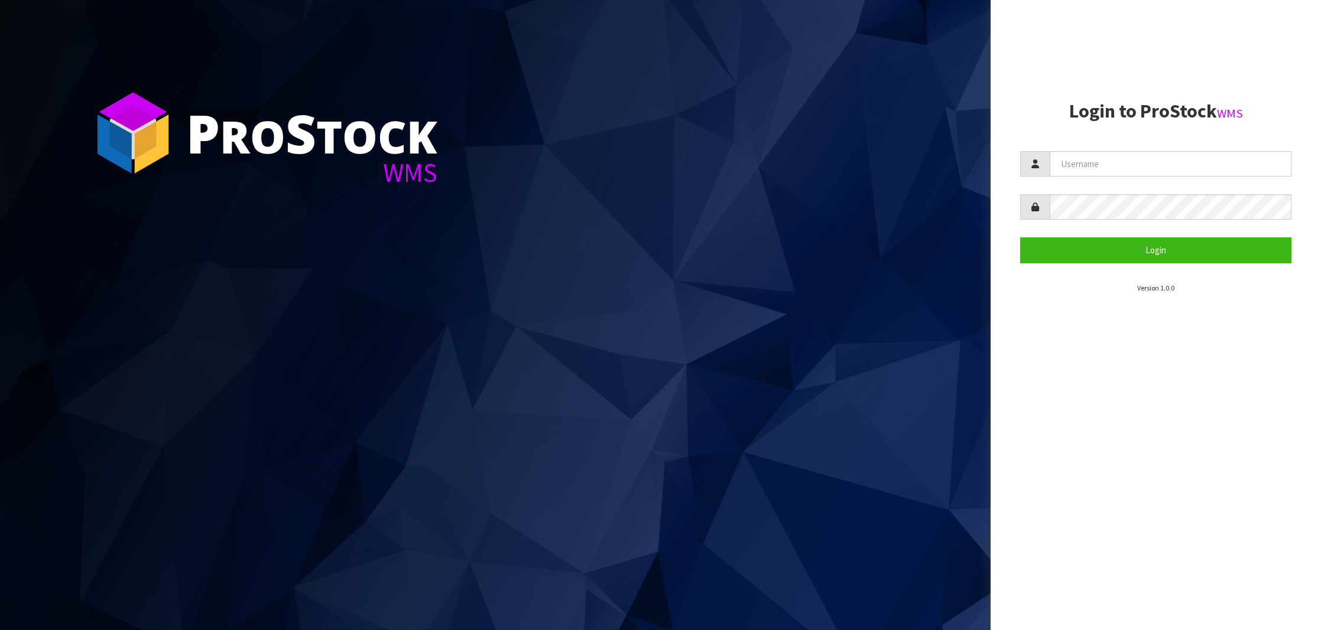 Image resolution: width=1321 pixels, height=630 pixels. I want to click on div: WMS, so click(311, 173).